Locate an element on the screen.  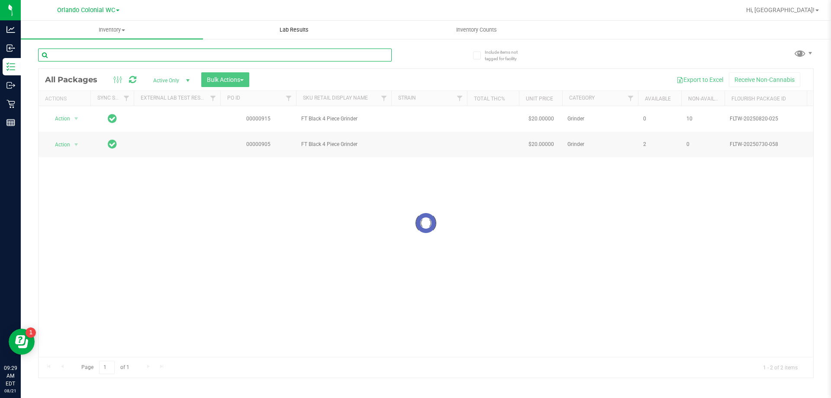
inline-svg: Inventory is located at coordinates (11, 67).